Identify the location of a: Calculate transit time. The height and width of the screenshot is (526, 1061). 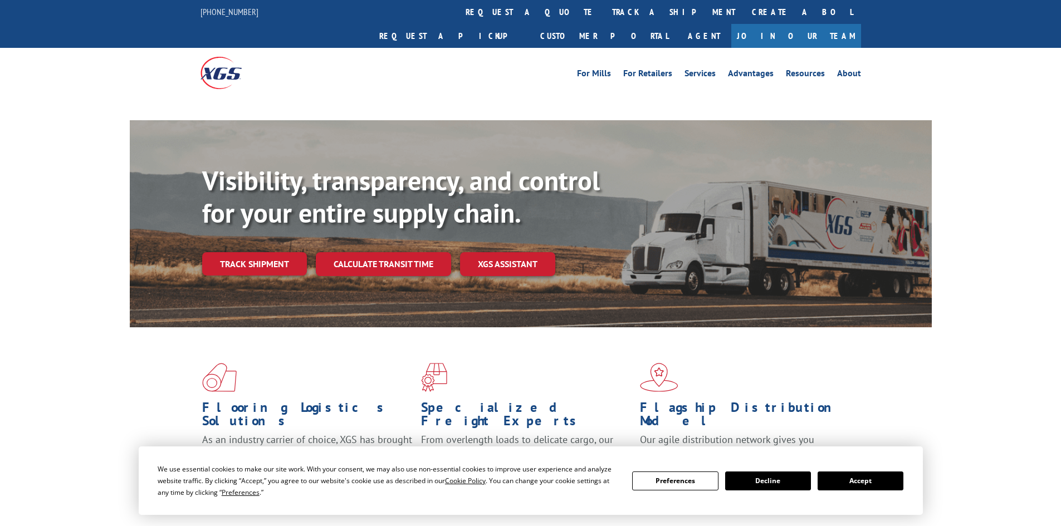
(383, 264).